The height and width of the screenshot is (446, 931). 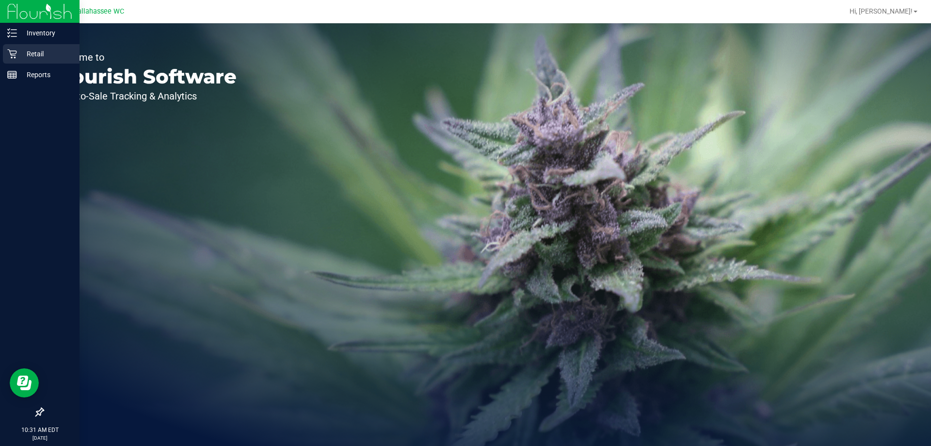 I want to click on span: Tallahassee WC, so click(x=99, y=11).